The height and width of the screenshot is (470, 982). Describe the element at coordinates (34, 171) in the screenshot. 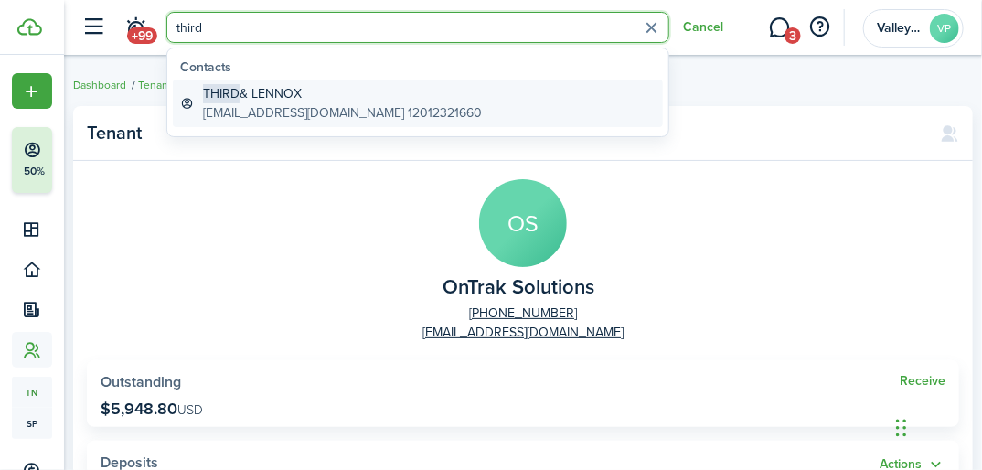

I see `p: 50%` at that location.